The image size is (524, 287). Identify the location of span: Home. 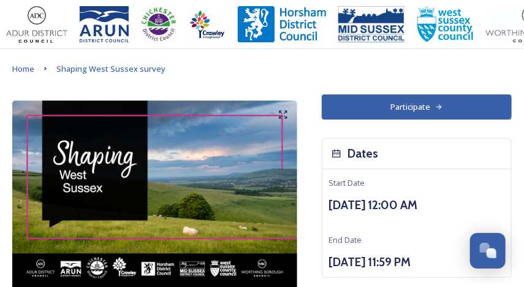
(23, 69).